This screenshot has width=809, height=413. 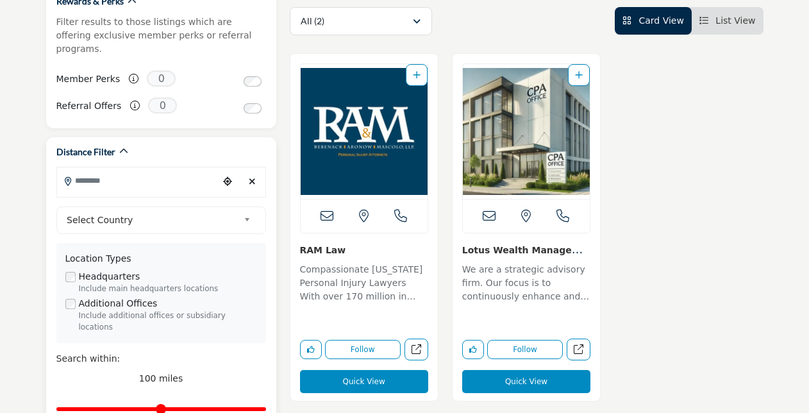 What do you see at coordinates (526, 249) in the screenshot?
I see `h3: Lotus Wealth Management, LLC` at bounding box center [526, 249].